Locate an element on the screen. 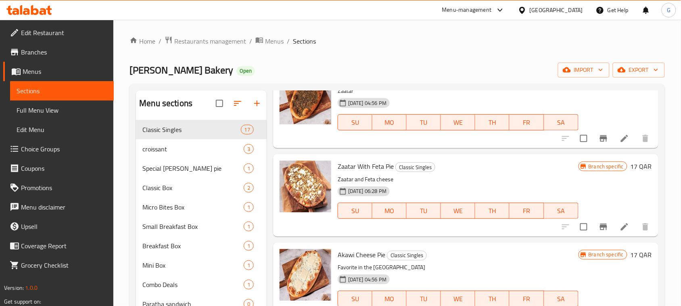 This screenshot has width=681, height=306. a: Menus is located at coordinates (58, 71).